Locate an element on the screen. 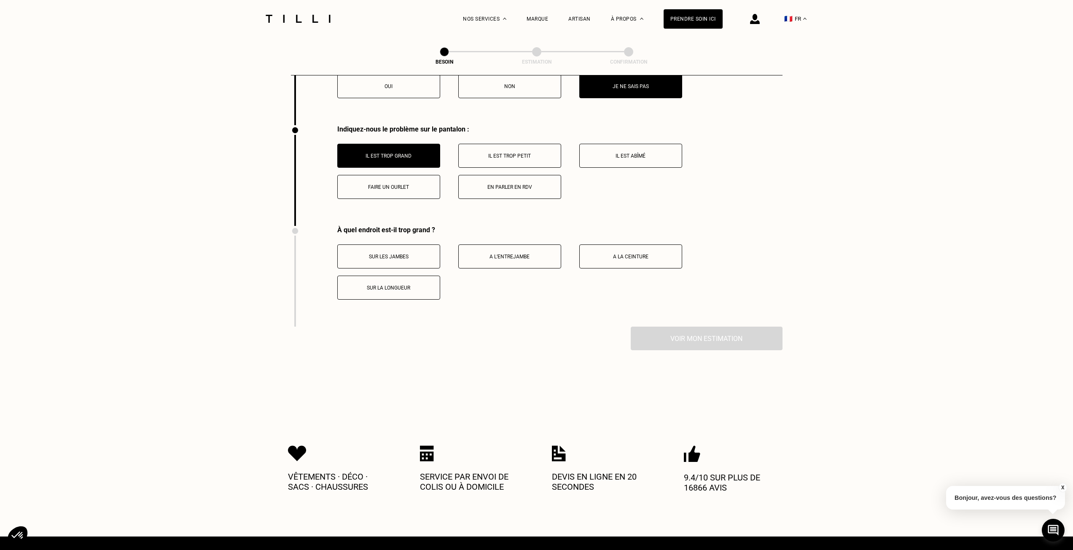 Image resolution: width=1073 pixels, height=550 pixels. a: Marque is located at coordinates (537, 19).